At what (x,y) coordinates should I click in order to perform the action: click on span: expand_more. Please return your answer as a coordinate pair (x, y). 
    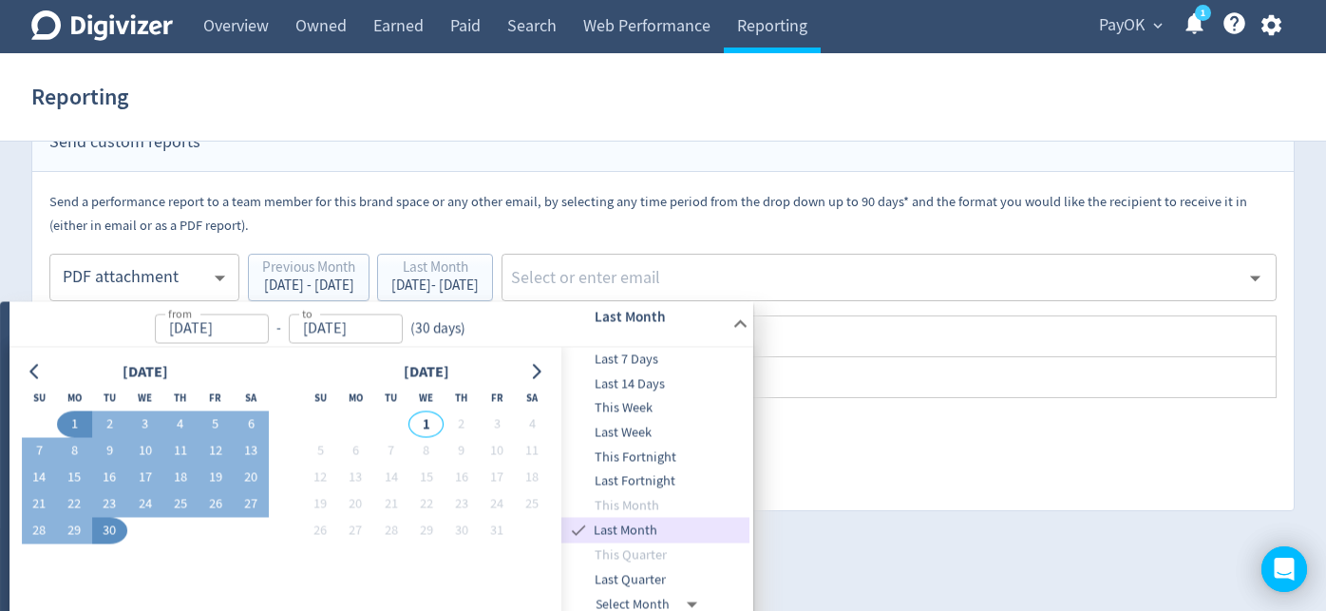
    Looking at the image, I should click on (1158, 26).